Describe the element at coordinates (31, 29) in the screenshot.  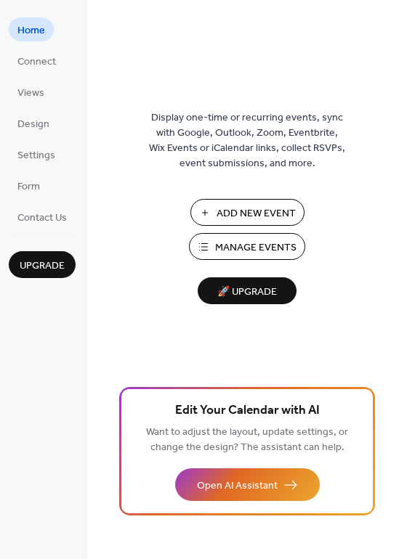
I see `a: Home` at that location.